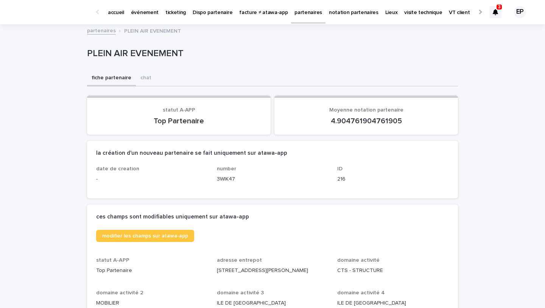  Describe the element at coordinates (52, 12) in the screenshot. I see `img: Ls34BcGeRexTGTNfXpUC` at that location.